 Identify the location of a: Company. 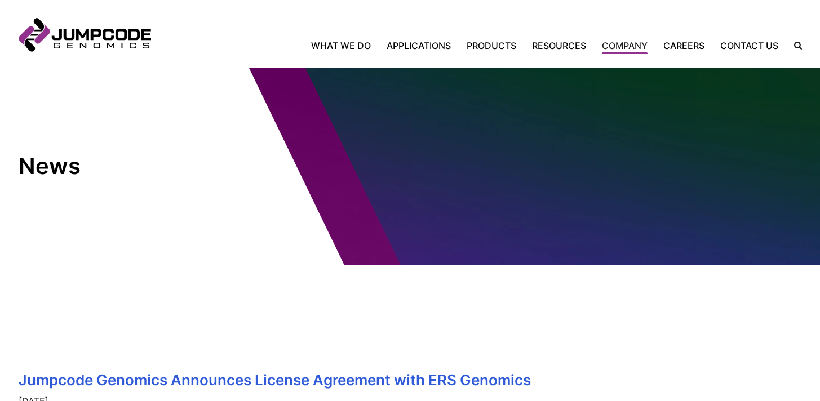
(624, 46).